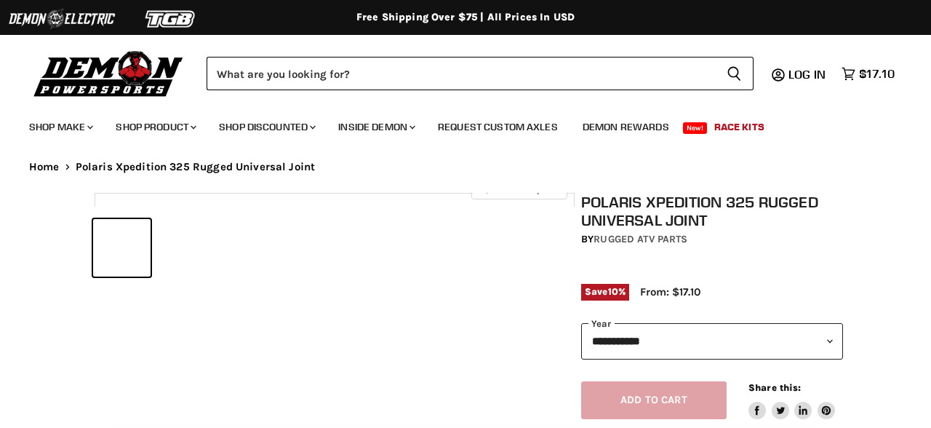 The image size is (931, 428). What do you see at coordinates (155, 127) in the screenshot?
I see `a: Shop Product` at bounding box center [155, 127].